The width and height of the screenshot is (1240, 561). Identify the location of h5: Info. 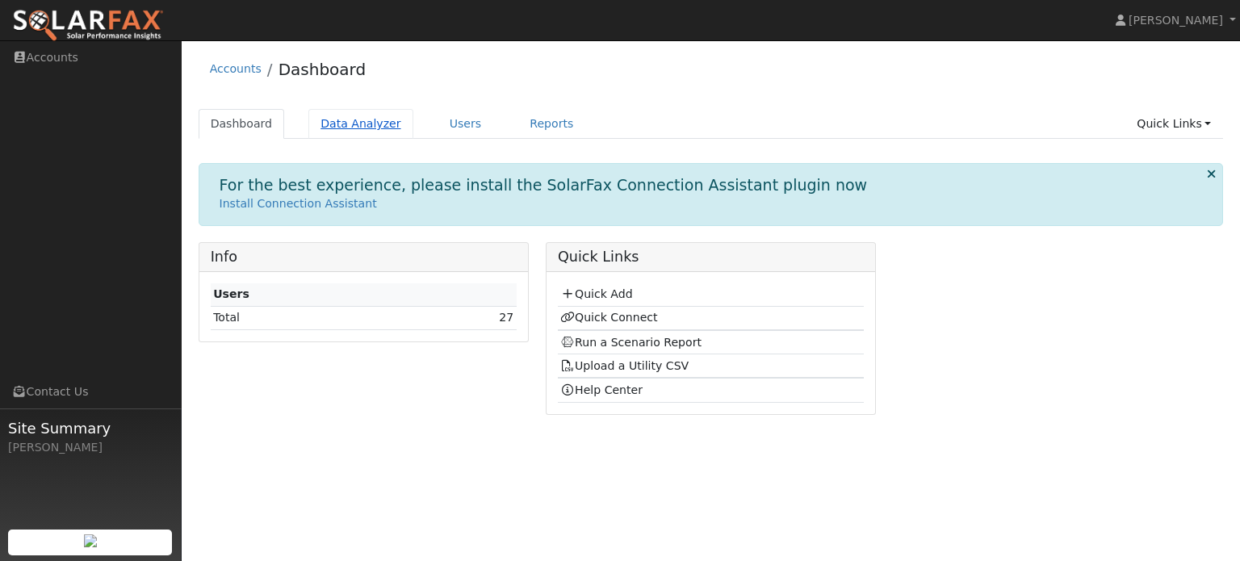
(363, 257).